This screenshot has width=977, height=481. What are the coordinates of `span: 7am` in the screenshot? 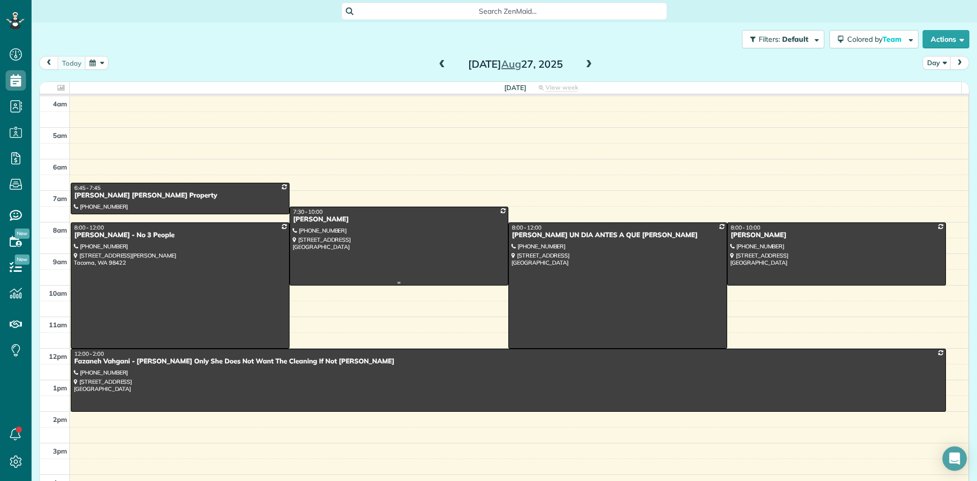 It's located at (60, 199).